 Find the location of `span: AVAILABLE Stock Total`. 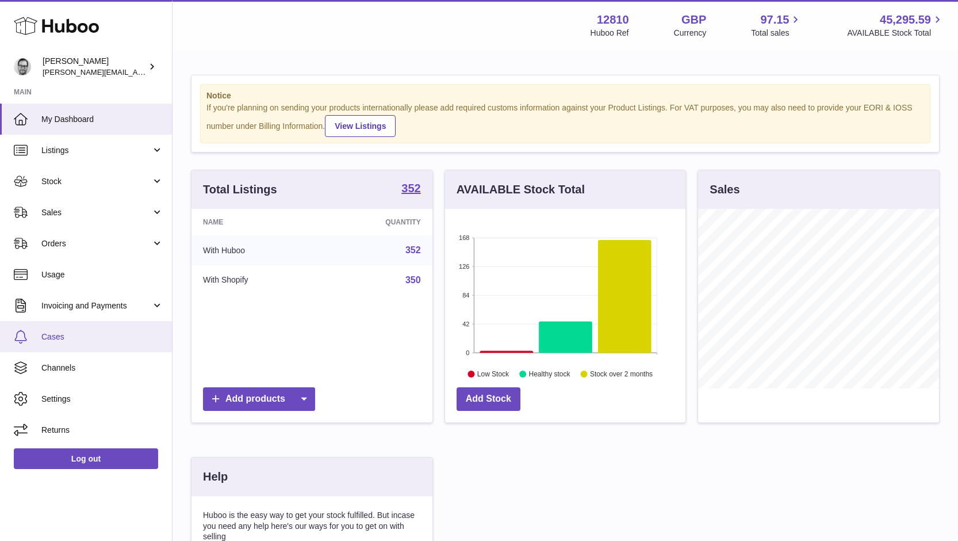

span: AVAILABLE Stock Total is located at coordinates (896, 33).